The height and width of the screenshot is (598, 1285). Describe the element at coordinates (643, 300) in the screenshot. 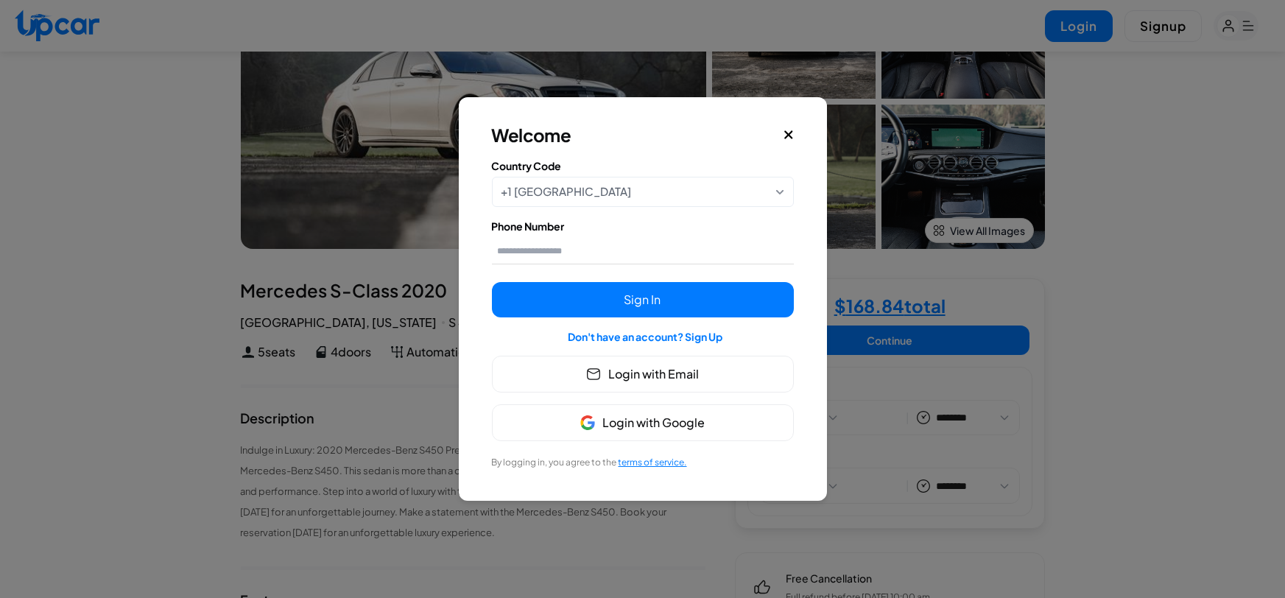

I see `button: Sign In` at that location.